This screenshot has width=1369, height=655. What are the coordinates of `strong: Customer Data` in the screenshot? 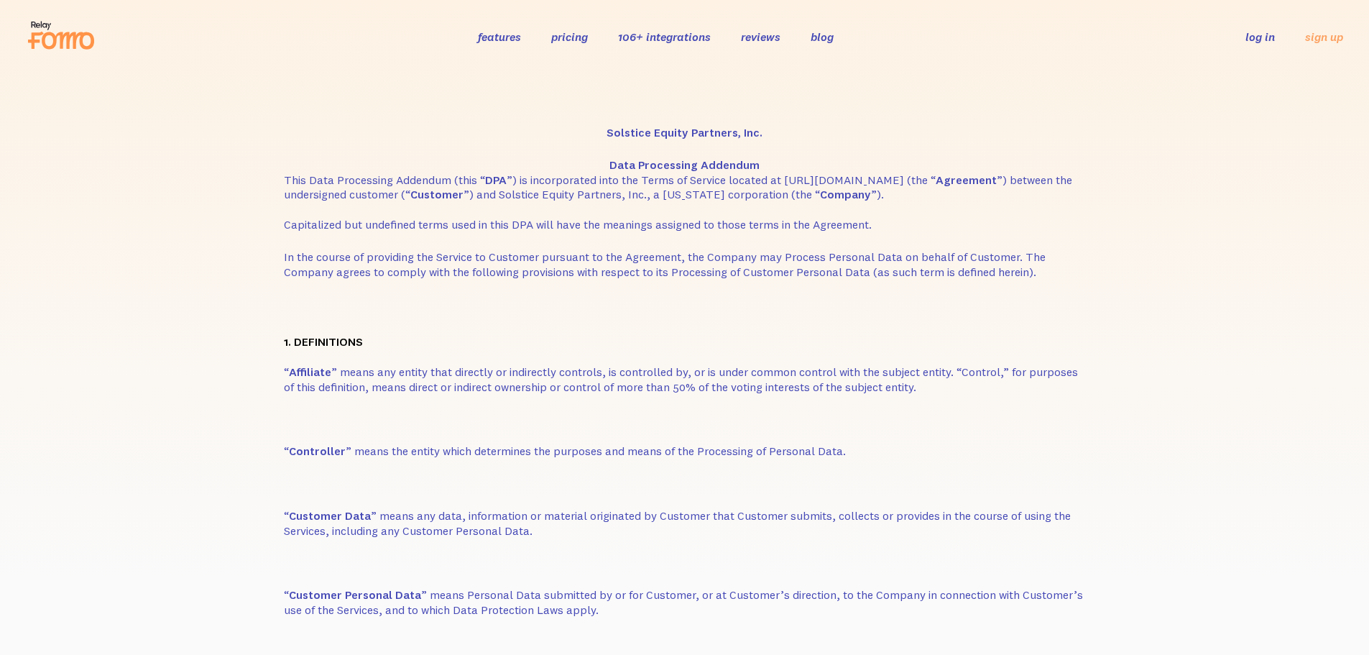 It's located at (330, 515).